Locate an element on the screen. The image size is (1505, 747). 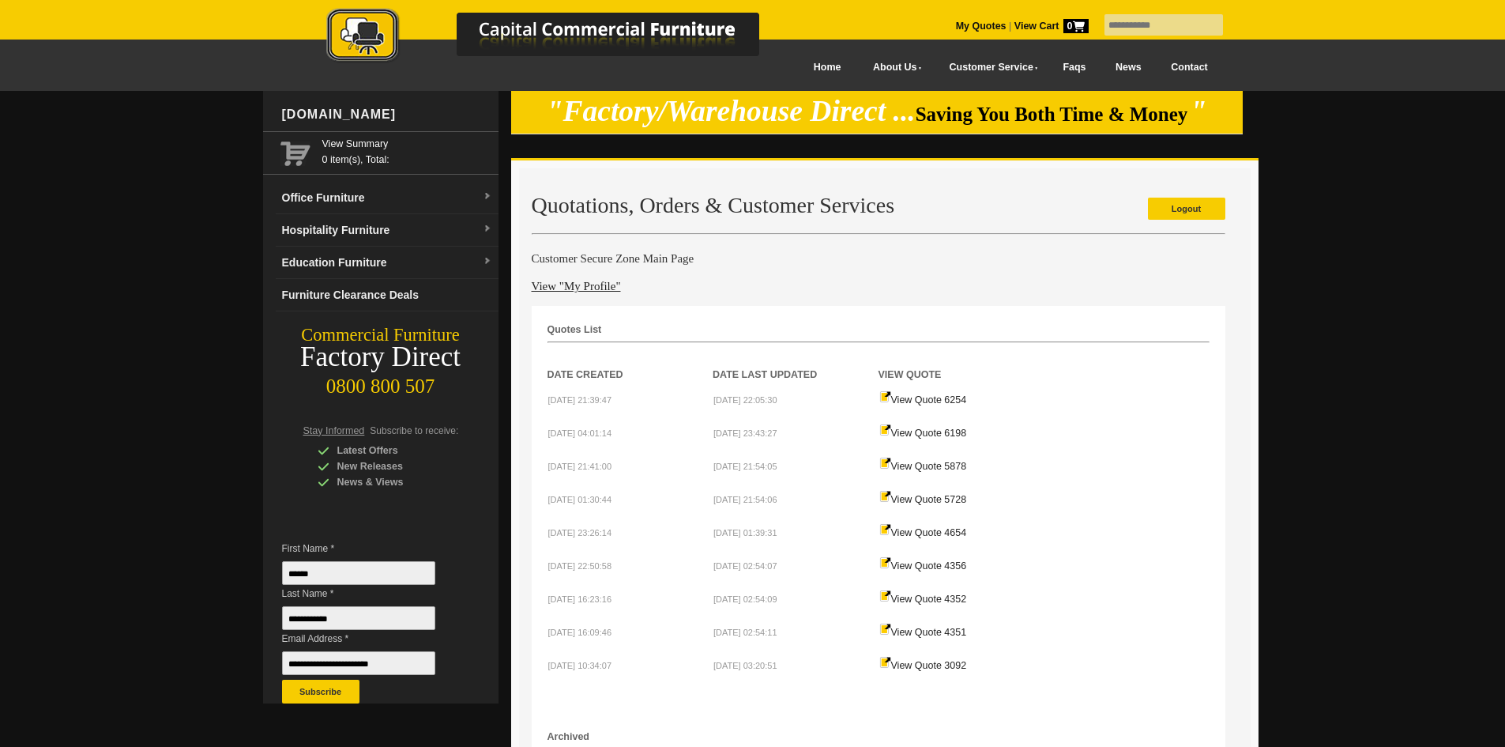
img: Capital Commercial Furniture Logo is located at coordinates (559, 36).